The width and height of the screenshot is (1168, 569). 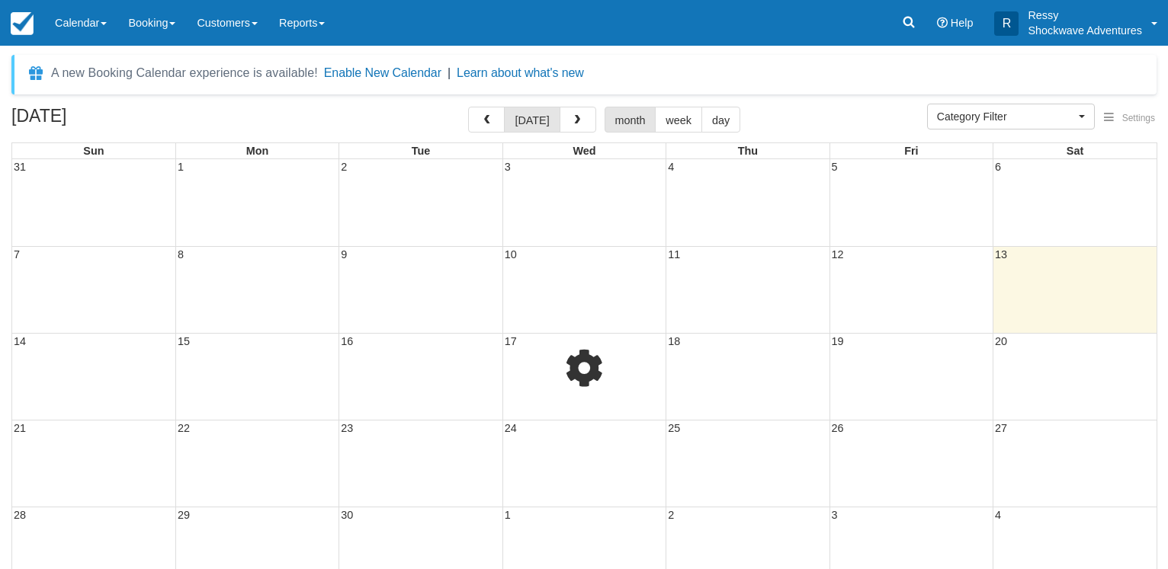 What do you see at coordinates (1129, 118) in the screenshot?
I see `button: Settings` at bounding box center [1129, 118].